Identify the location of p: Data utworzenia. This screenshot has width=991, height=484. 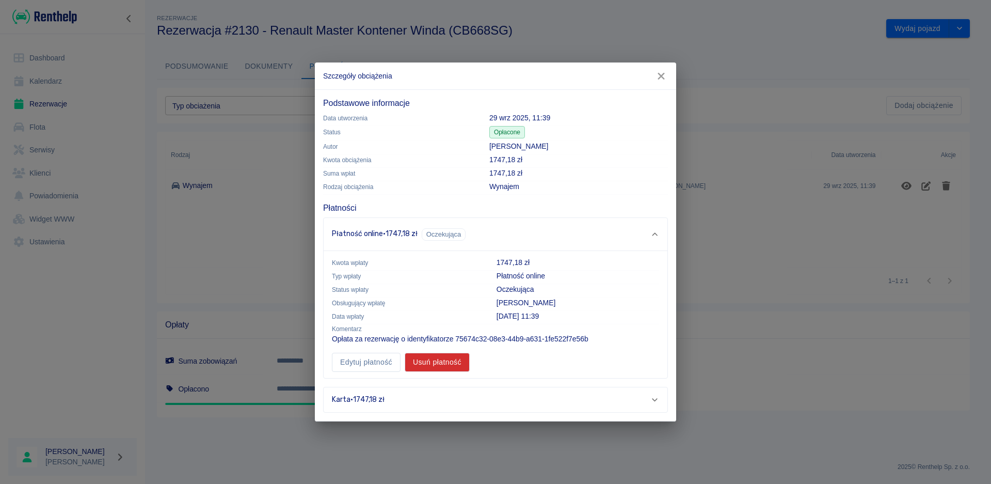
(398, 118).